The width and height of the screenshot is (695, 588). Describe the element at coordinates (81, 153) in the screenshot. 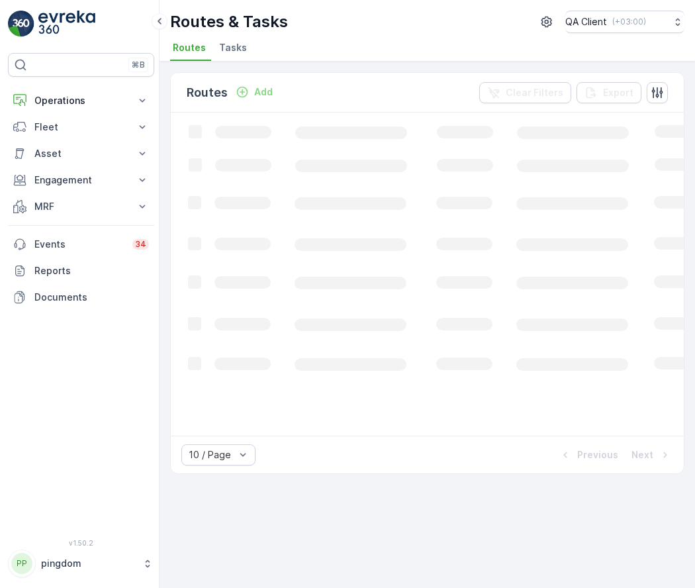

I see `button: Asset` at that location.